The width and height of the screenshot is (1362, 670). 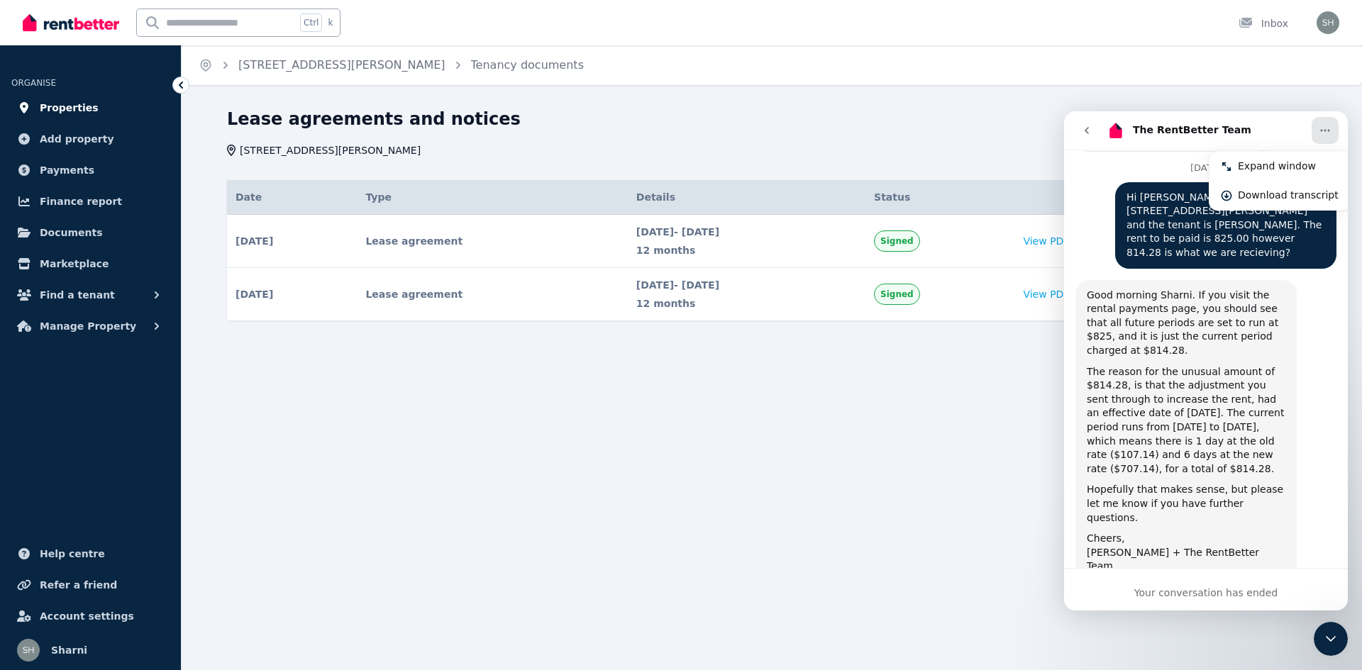 I want to click on th: Date, so click(x=292, y=197).